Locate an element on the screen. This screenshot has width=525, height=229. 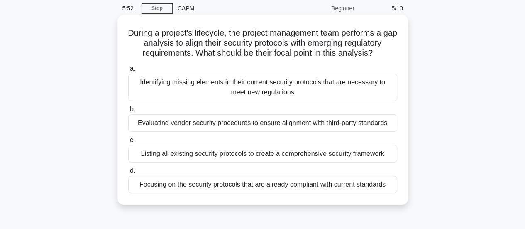
span: d. is located at coordinates (132, 170).